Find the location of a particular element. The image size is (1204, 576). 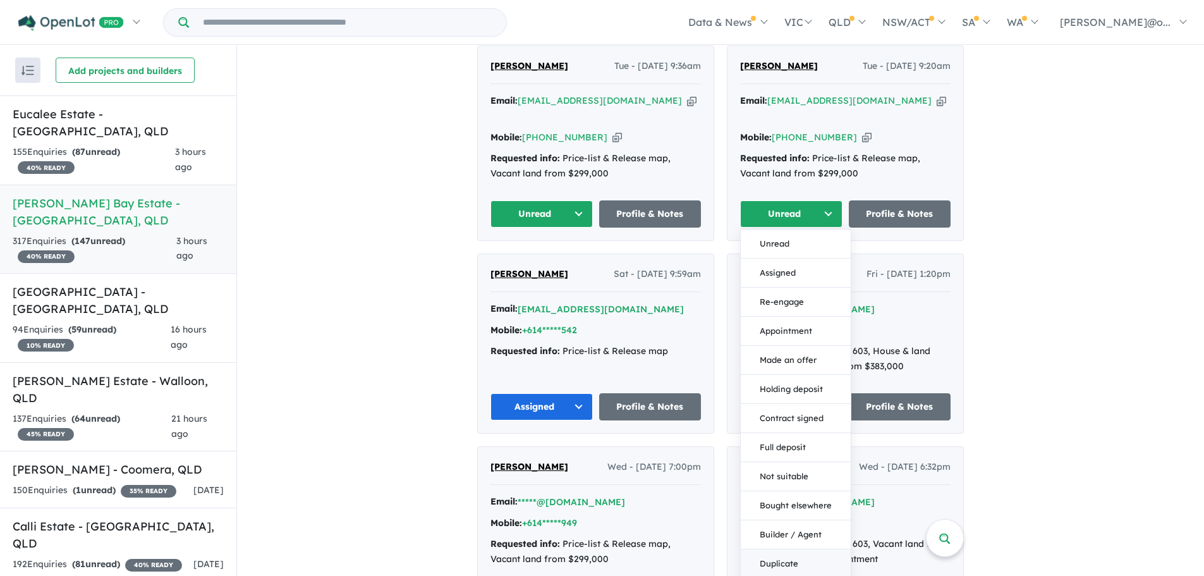

button: Made an offer is located at coordinates (796, 360).